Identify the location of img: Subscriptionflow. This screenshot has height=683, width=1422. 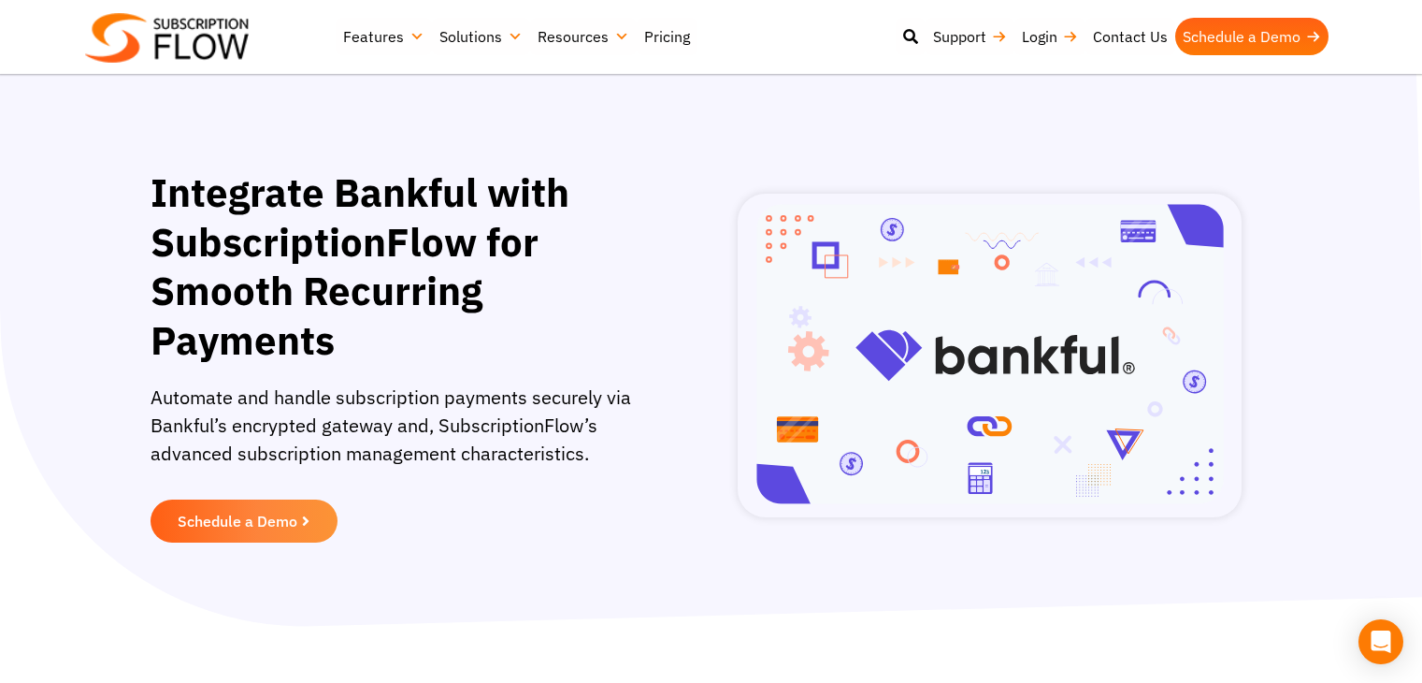
(166, 37).